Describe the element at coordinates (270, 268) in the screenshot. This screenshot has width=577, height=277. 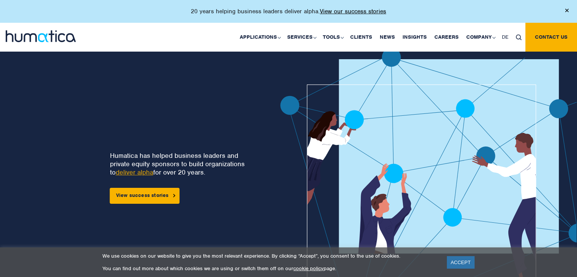
I see `p: You can find out more about which cookies we are using or switch them off on our page.` at that location.